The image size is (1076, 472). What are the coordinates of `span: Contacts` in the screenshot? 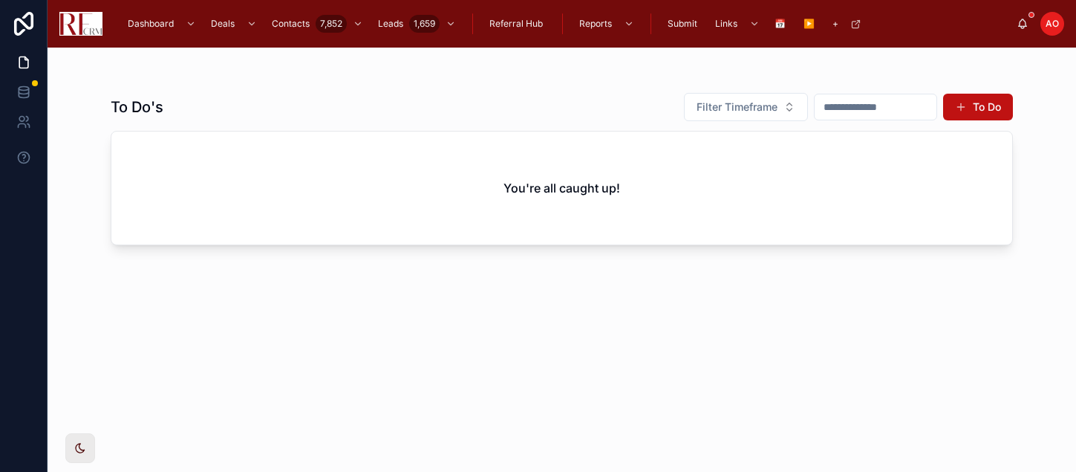 It's located at (290, 24).